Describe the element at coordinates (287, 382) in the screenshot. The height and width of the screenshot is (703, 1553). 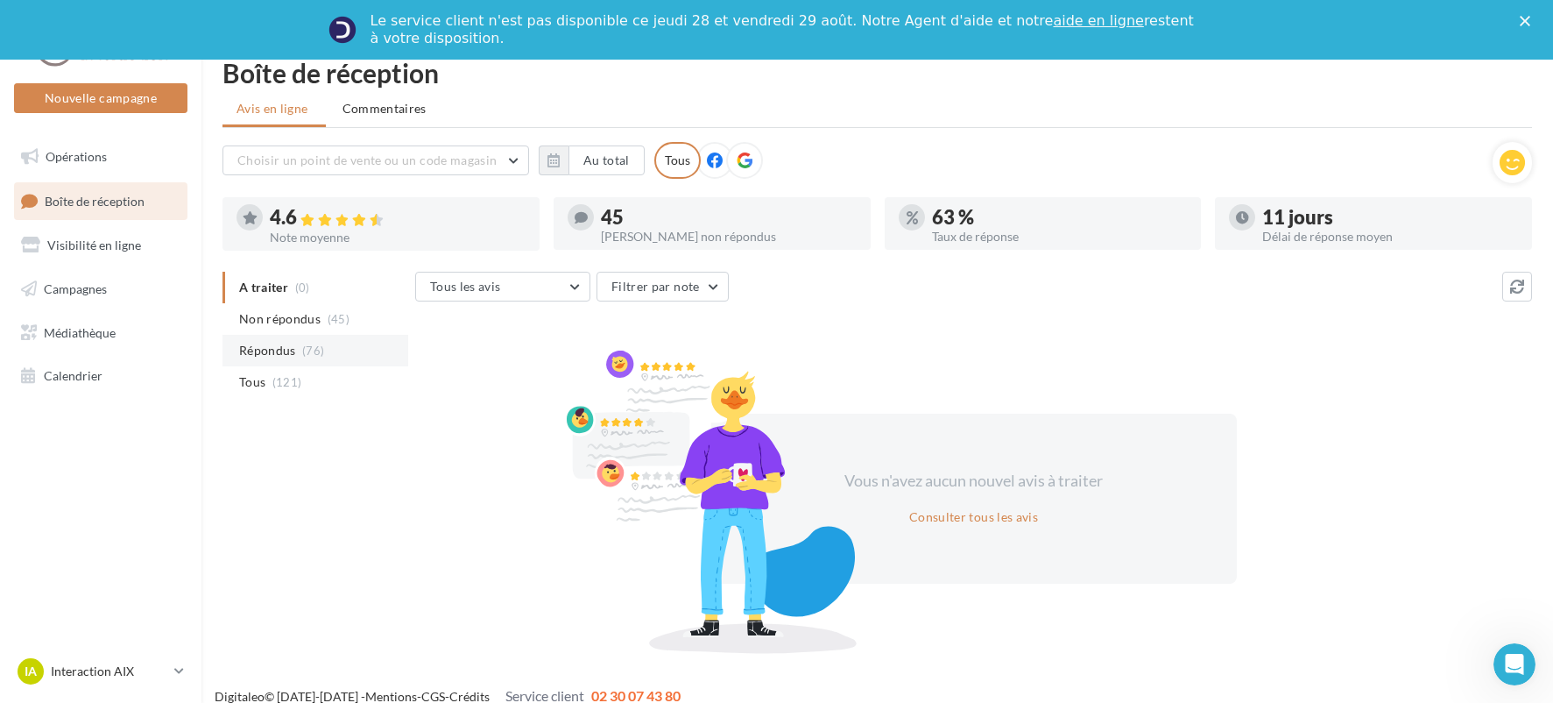
I see `span: (121)` at that location.